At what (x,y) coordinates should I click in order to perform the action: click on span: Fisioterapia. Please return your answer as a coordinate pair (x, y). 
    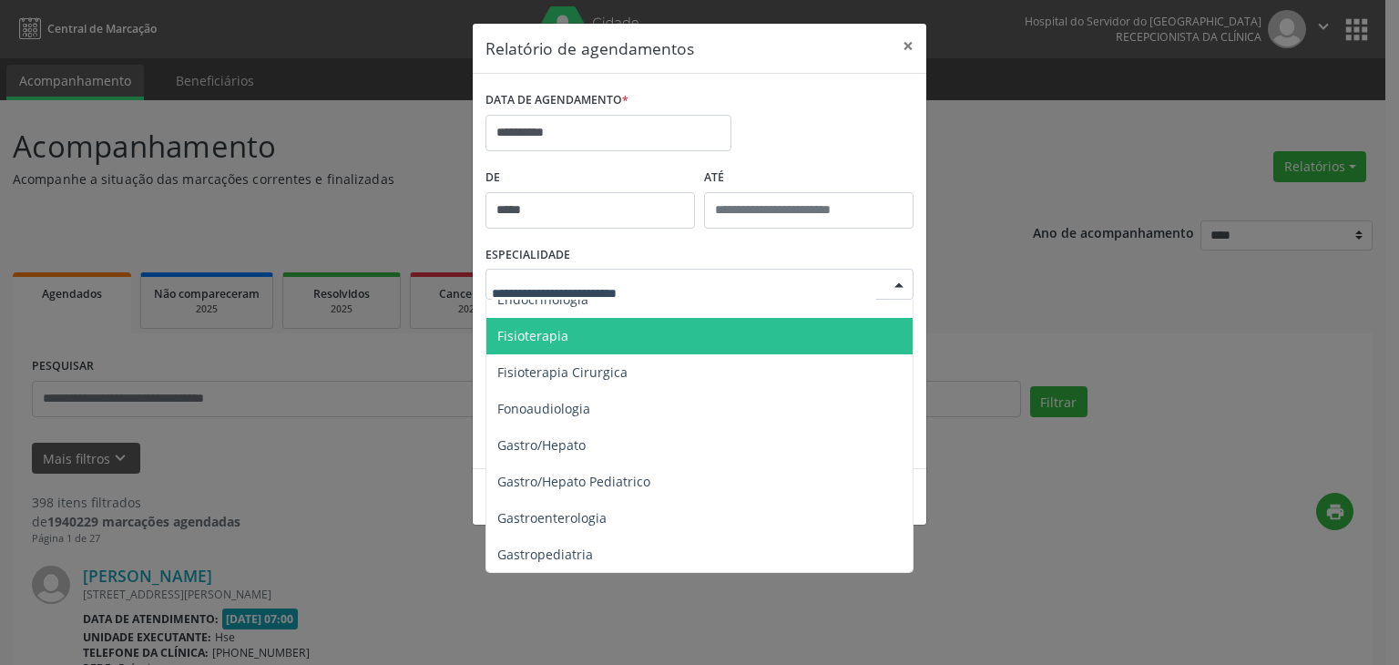
    Looking at the image, I should click on (533, 335).